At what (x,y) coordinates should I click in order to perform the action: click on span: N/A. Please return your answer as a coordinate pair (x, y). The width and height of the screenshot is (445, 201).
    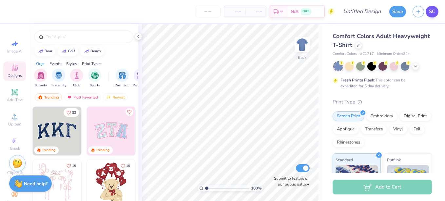
    Looking at the image, I should click on (295, 11).